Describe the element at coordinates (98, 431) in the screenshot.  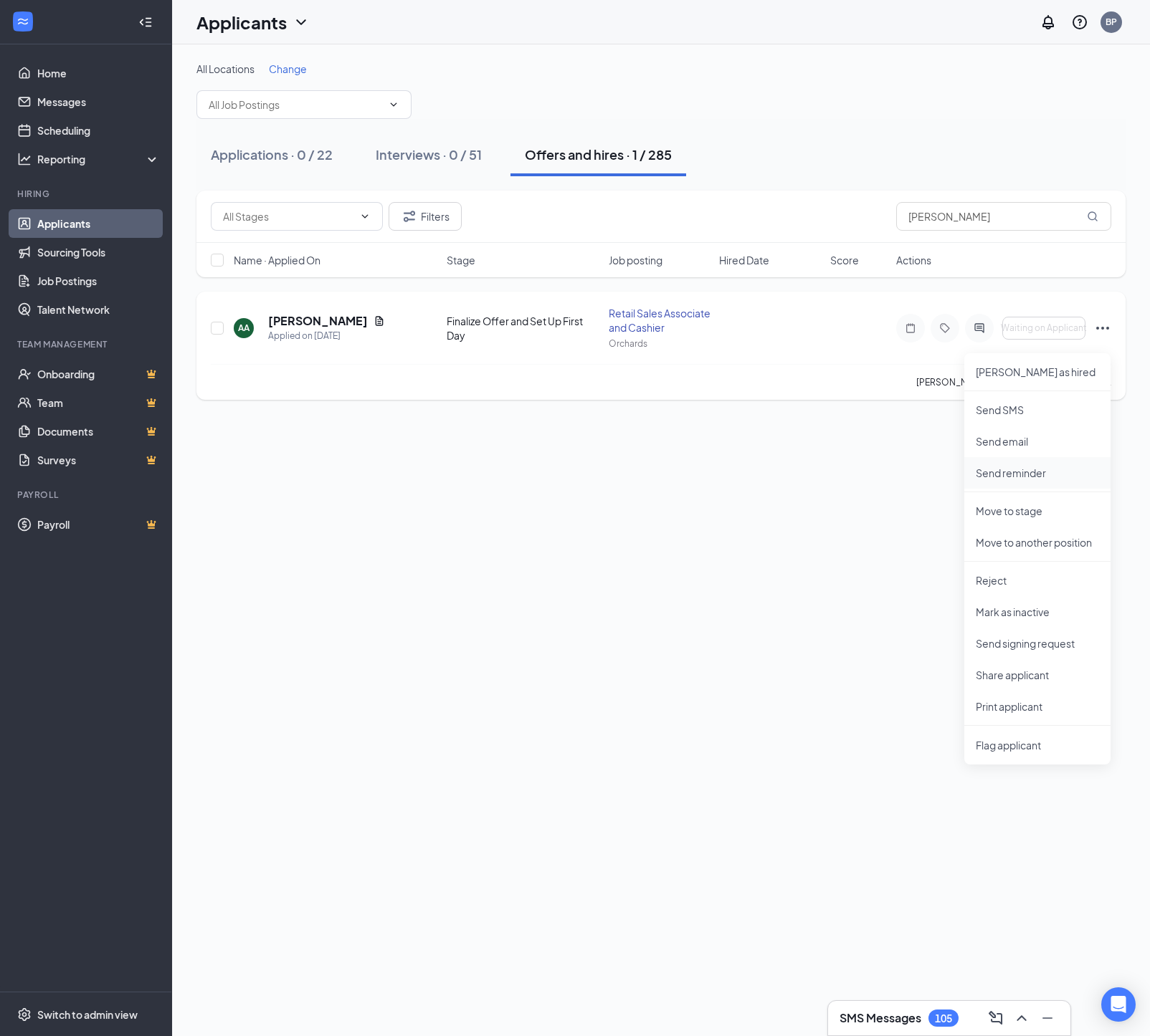
I see `a: DocumentsCrown` at that location.